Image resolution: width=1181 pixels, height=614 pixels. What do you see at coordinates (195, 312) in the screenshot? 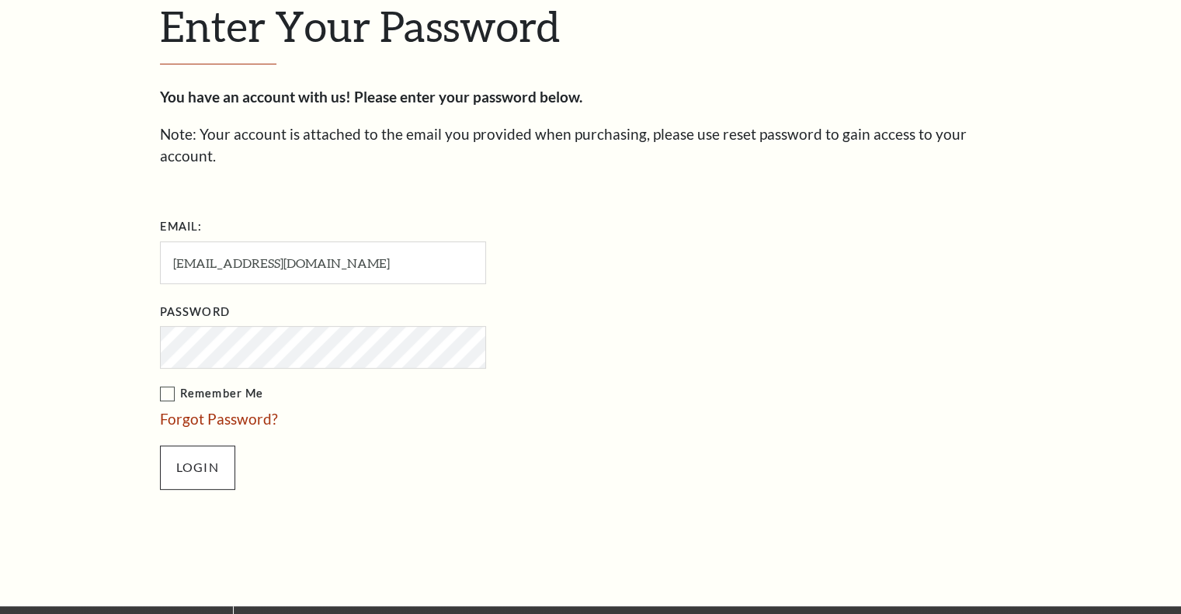
I see `label: Password` at bounding box center [195, 312].